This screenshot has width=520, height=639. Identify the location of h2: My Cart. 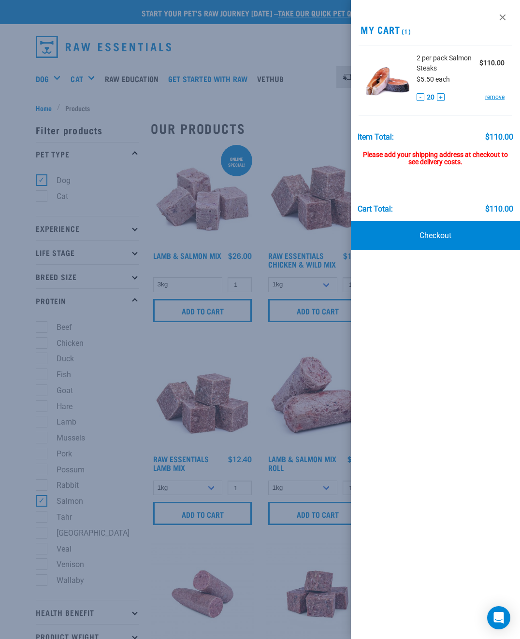
(435, 29).